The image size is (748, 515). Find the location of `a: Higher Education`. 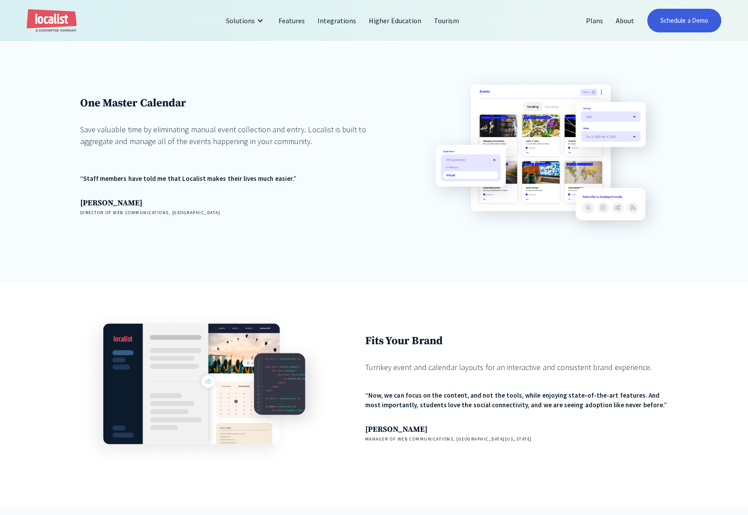

a: Higher Education is located at coordinates (395, 21).